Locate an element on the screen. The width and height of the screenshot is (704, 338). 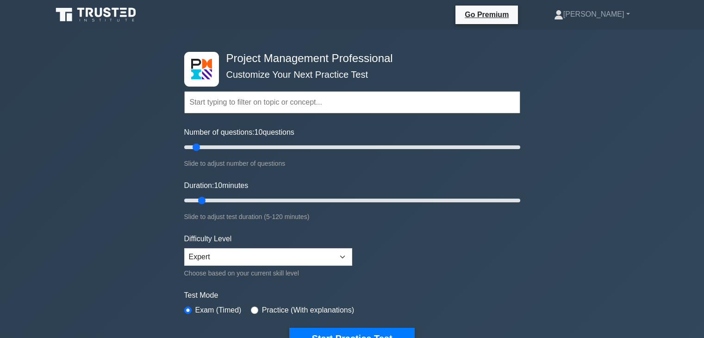
label: Difficulty Level is located at coordinates (208, 239).